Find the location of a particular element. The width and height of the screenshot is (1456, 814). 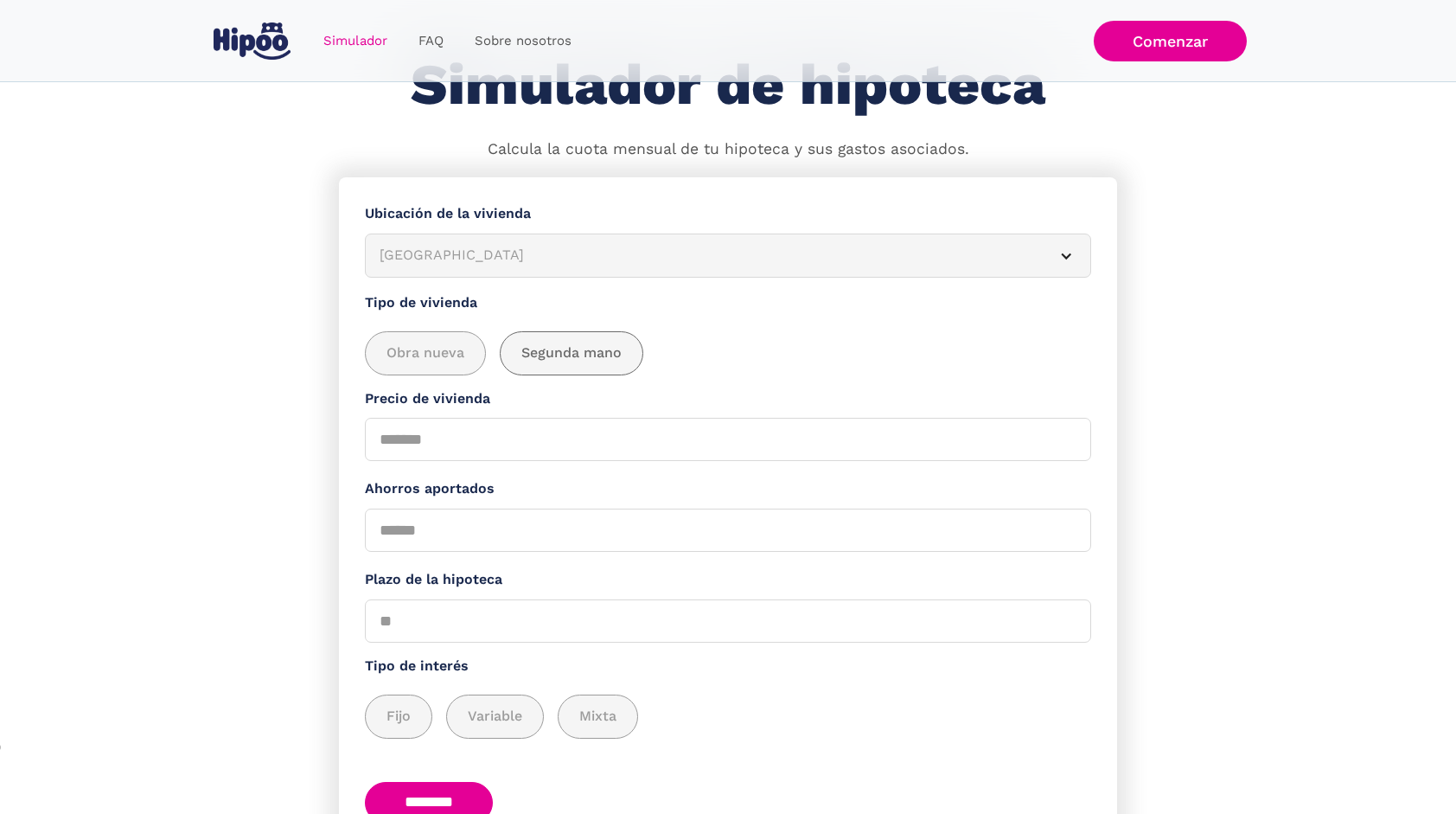

a: Comenzar is located at coordinates (1169, 41).